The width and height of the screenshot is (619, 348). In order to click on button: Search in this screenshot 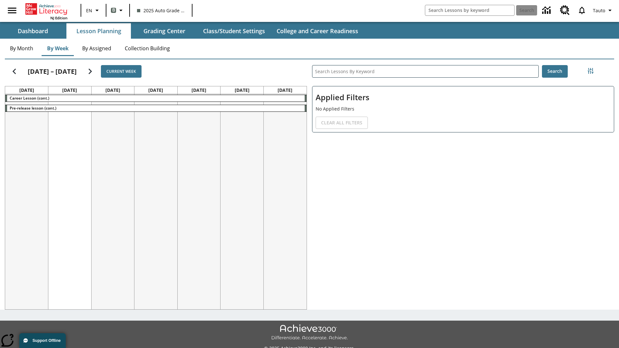, I will do `click(554, 71)`.